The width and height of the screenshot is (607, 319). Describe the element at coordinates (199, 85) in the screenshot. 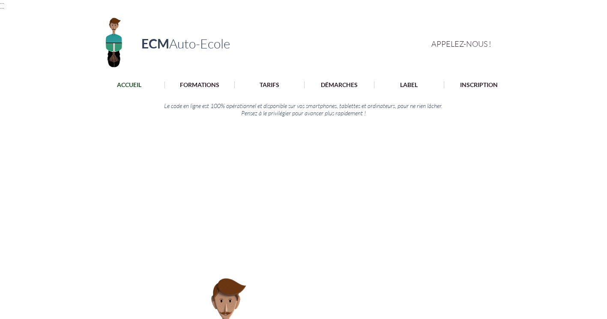

I see `a: FORMATIONS` at that location.